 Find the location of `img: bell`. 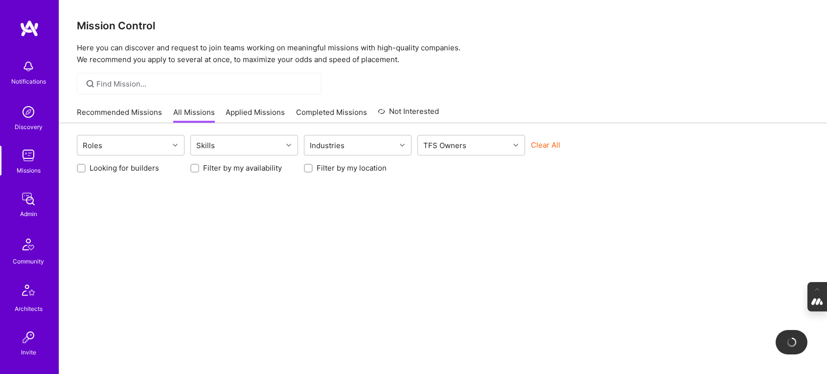

img: bell is located at coordinates (28, 67).